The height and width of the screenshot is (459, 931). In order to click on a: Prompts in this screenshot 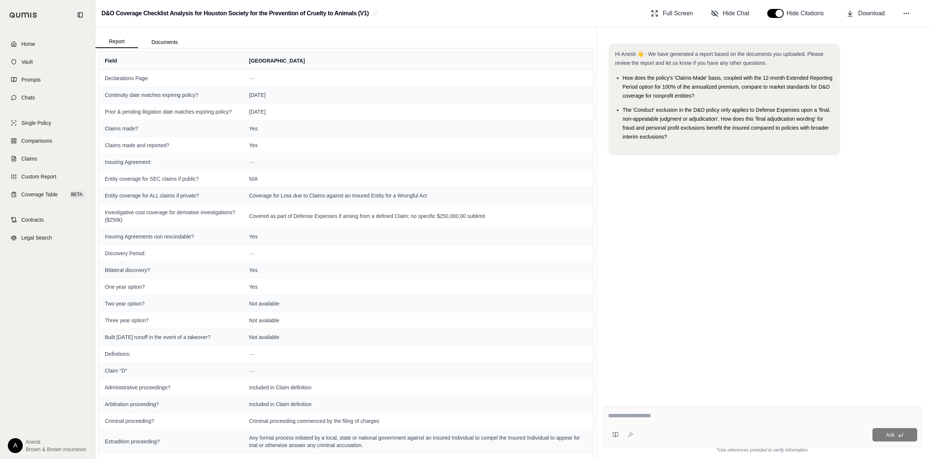, I will do `click(48, 80)`.